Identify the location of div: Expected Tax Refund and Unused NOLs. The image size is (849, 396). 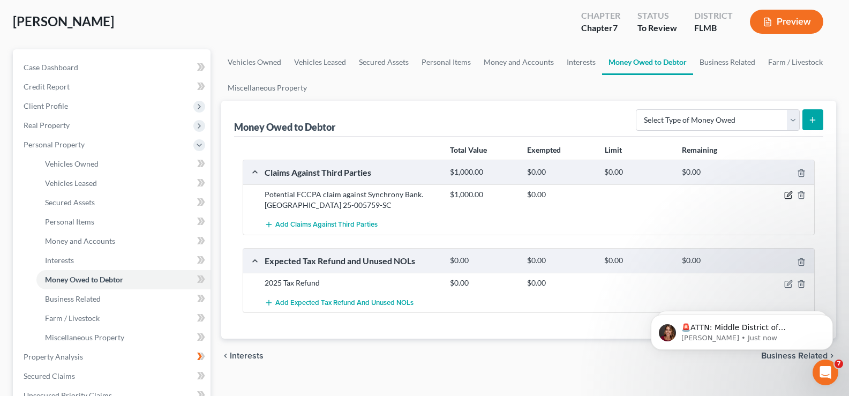
(352, 260).